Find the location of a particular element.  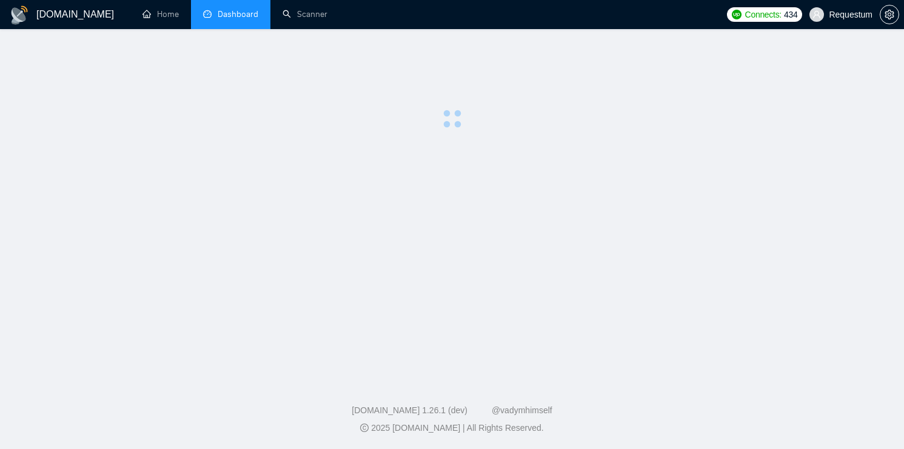

button: setting is located at coordinates (890, 15).